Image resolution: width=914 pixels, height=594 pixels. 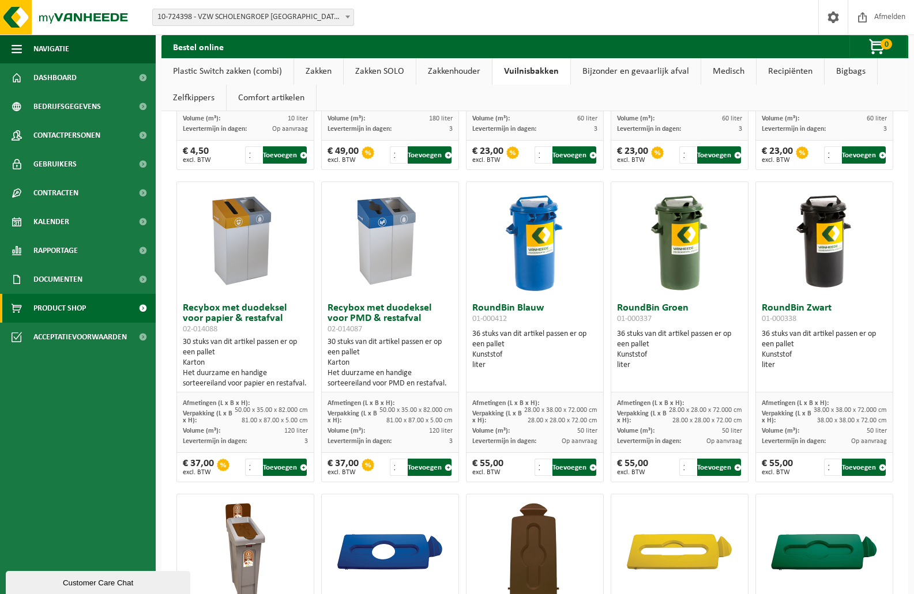 I want to click on span: Bedrijfsgegevens, so click(x=67, y=107).